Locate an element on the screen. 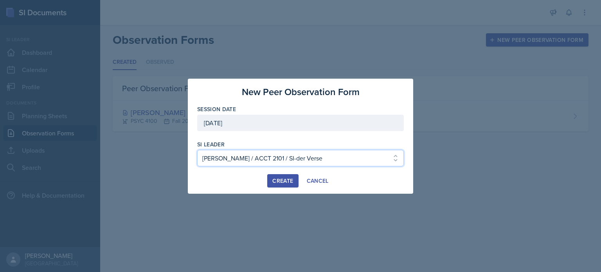 This screenshot has width=601, height=272. button: Cancel is located at coordinates (318, 181).